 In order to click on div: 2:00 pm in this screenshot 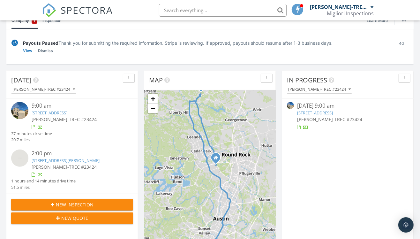, I will do `click(77, 153)`.